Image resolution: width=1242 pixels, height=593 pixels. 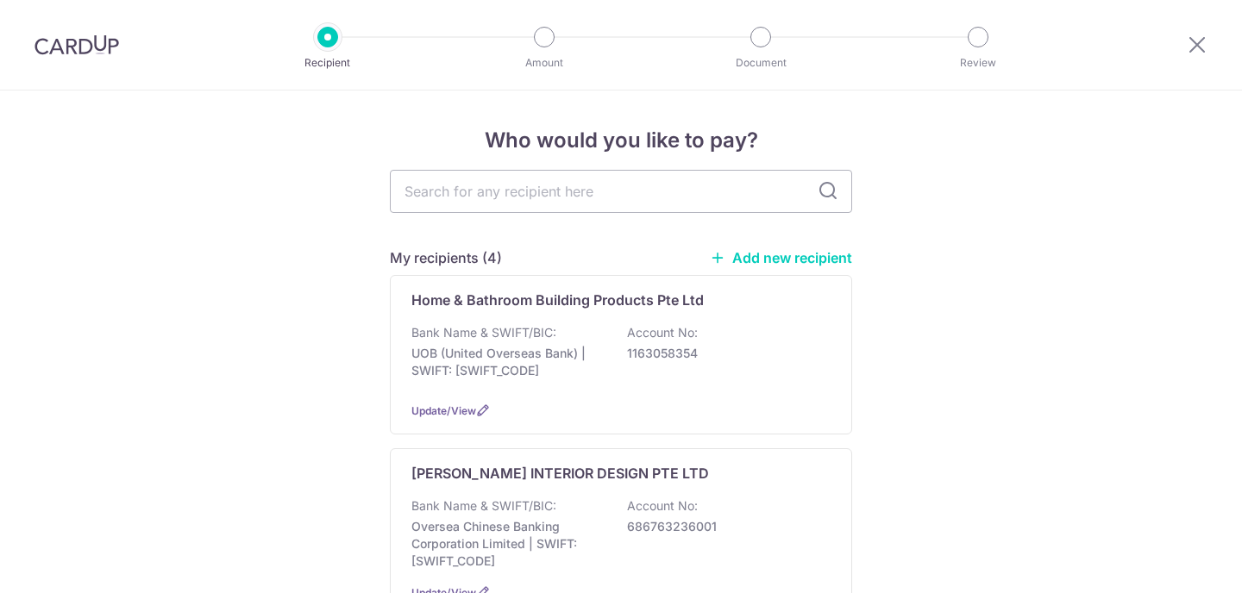 What do you see at coordinates (724, 527) in the screenshot?
I see `p: 686763236001` at bounding box center [724, 527].